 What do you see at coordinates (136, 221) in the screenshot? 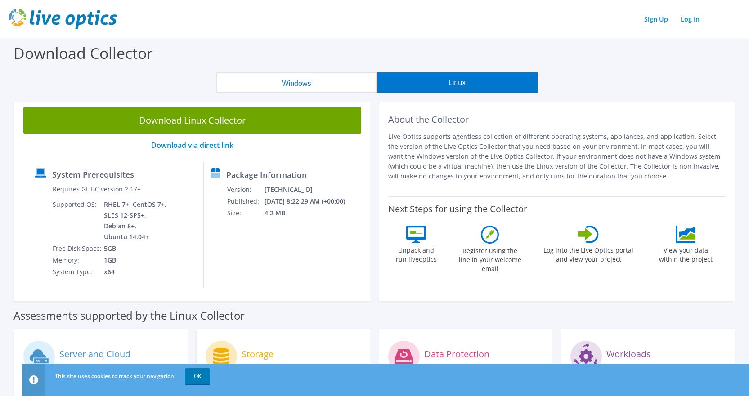
I see `td: RHEL 7+, CentOS 7+, SLES 12-SP5+, Debian 8+, Ubuntu 14.04+` at bounding box center [136, 221].